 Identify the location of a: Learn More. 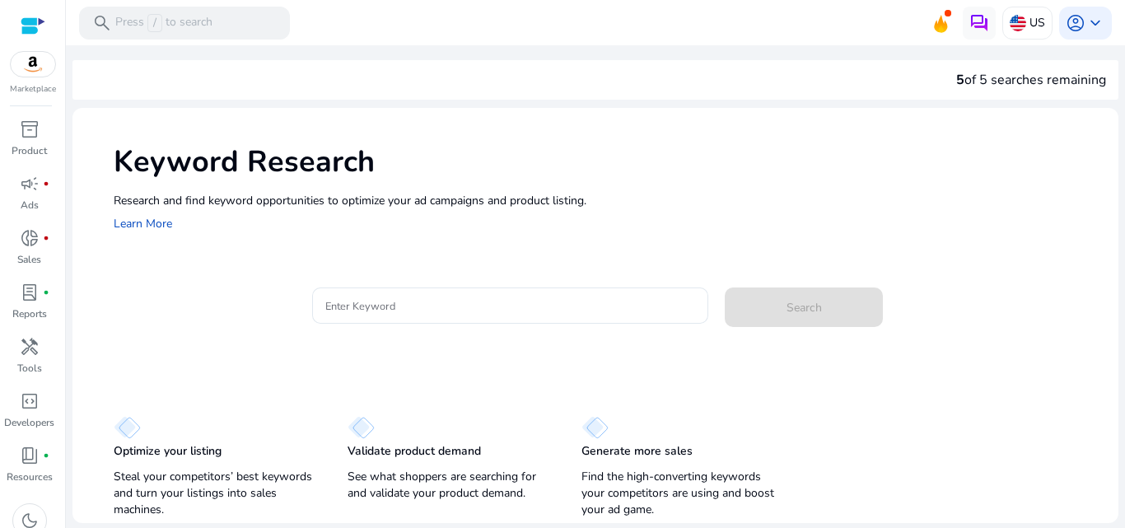
(143, 223).